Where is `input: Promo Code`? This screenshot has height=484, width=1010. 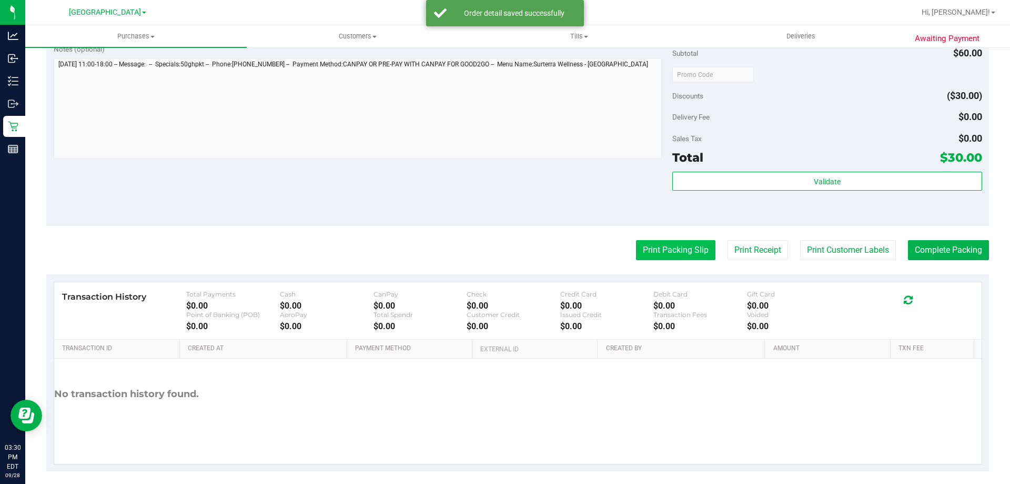
input: Promo Code is located at coordinates (713, 75).